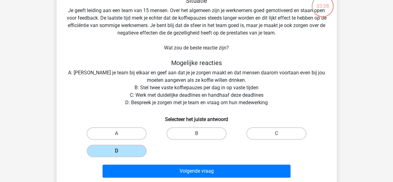 The image size is (393, 182). I want to click on label: D, so click(116, 151).